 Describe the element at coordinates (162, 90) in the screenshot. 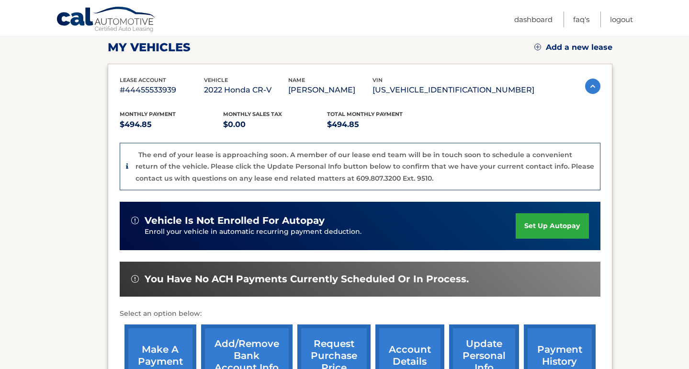

I see `p: #44455533939` at that location.